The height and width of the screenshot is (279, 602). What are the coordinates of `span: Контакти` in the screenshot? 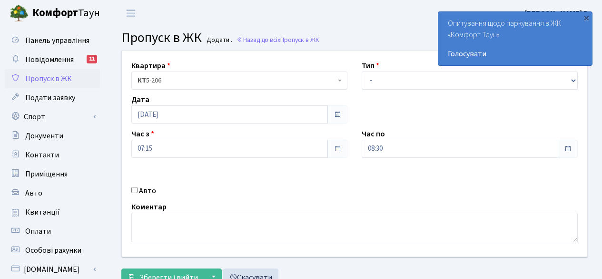 It's located at (42, 155).